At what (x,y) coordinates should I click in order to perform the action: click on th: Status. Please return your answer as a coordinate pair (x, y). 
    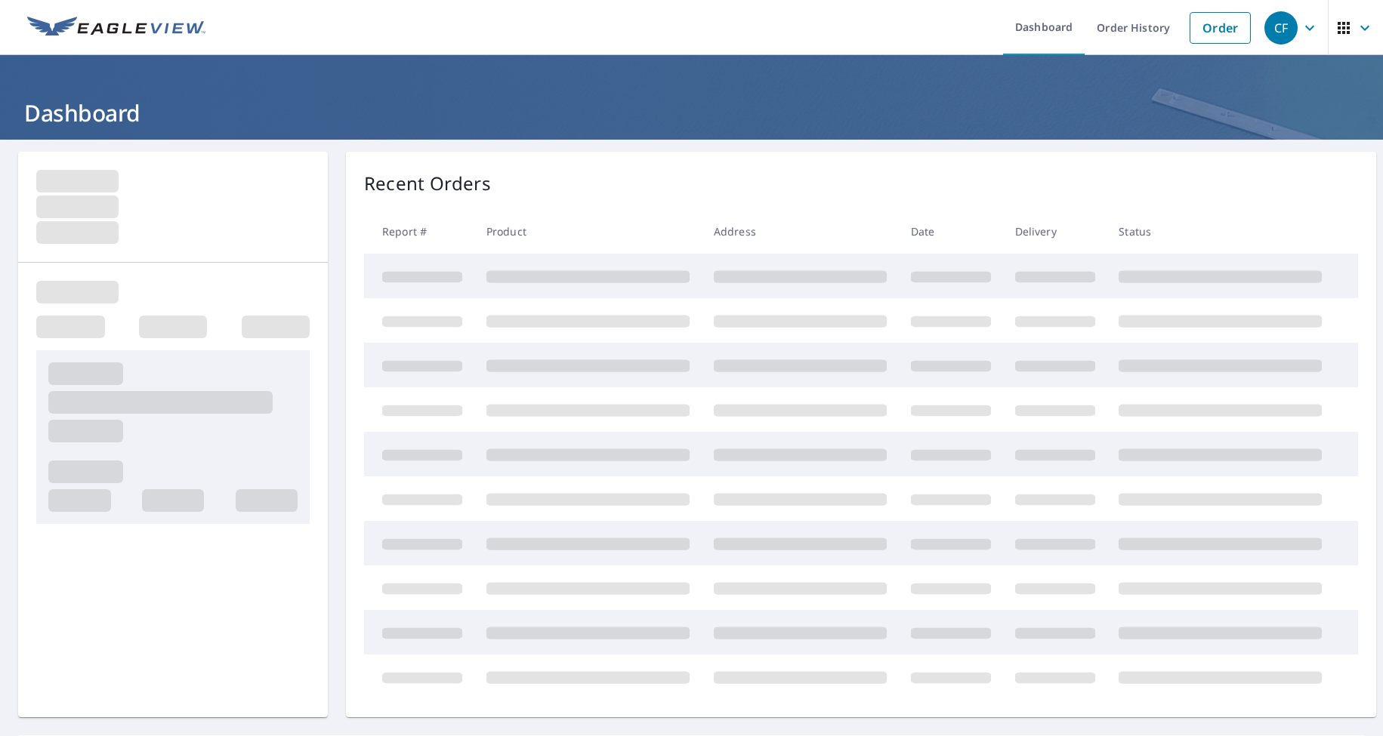
    Looking at the image, I should click on (1220, 231).